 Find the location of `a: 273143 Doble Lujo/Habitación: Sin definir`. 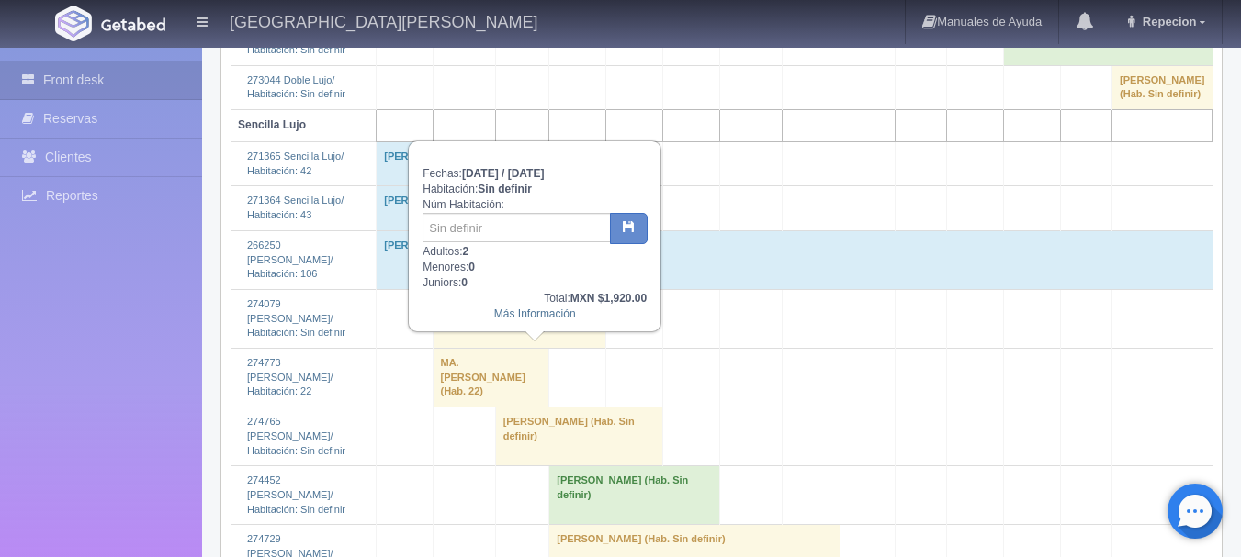

a: 273143 Doble Lujo/Habitación: Sin definir is located at coordinates (296, 42).